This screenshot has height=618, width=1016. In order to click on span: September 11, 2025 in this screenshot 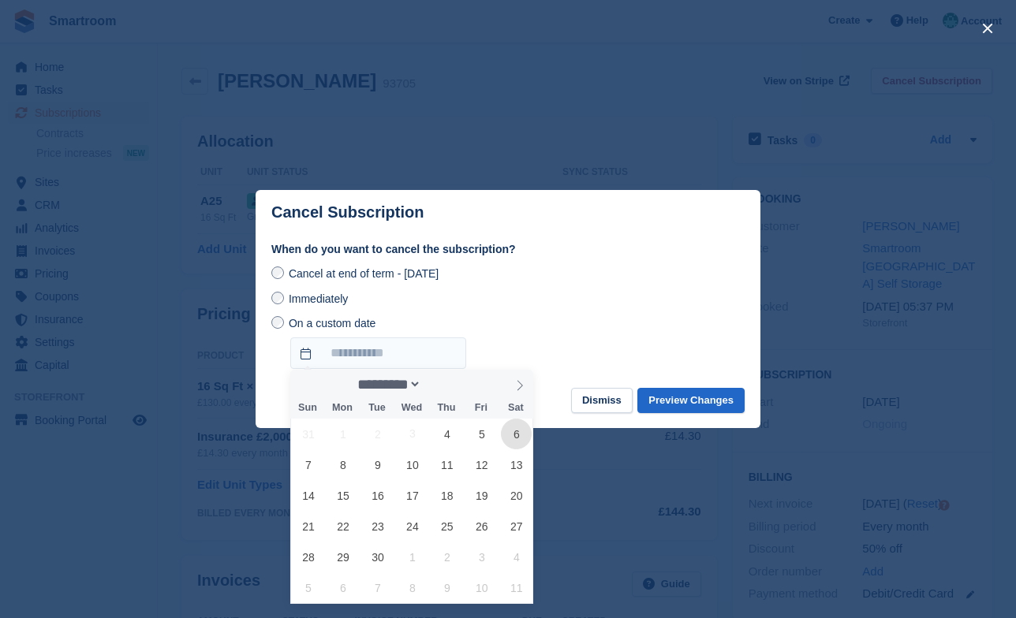, I will do `click(446, 465)`.